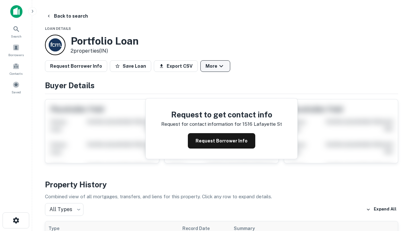 The width and height of the screenshot is (411, 231). What do you see at coordinates (16, 50) in the screenshot?
I see `div: Borrowers` at bounding box center [16, 50].